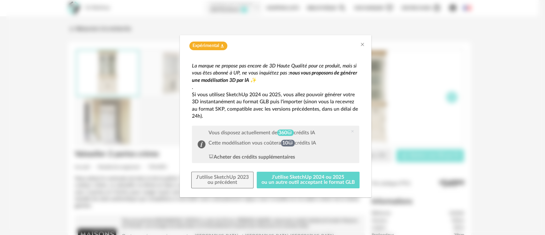 This screenshot has width=545, height=235. What do you see at coordinates (362, 45) in the screenshot?
I see `button: Close` at bounding box center [362, 45].